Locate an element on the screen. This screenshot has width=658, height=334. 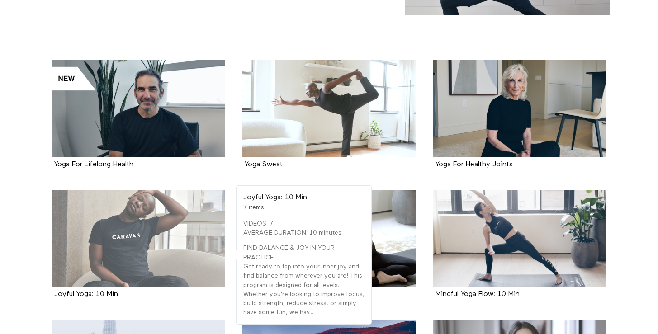
strong: Mindful Yoga Flow: 10 Min is located at coordinates (478, 295).